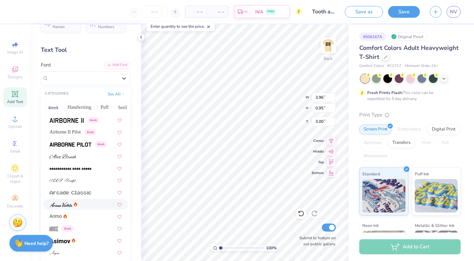 The image size is (474, 261). I want to click on div: Foil, so click(445, 143).